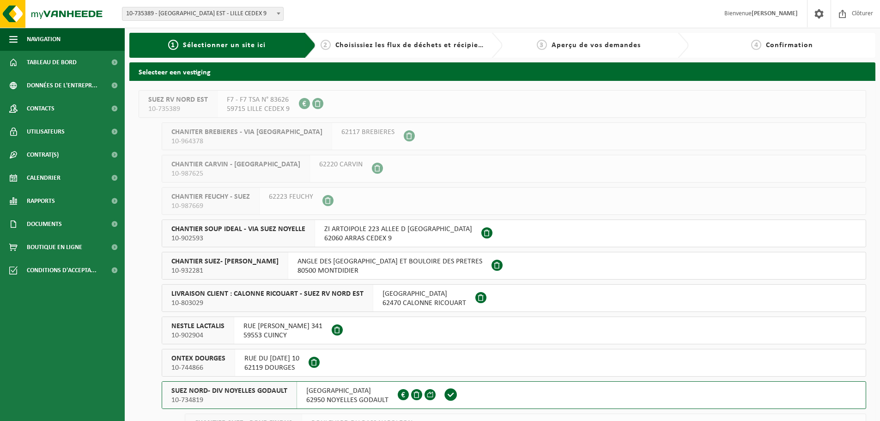 Image resolution: width=880 pixels, height=421 pixels. What do you see at coordinates (225, 271) in the screenshot?
I see `span: 10-932281` at bounding box center [225, 271].